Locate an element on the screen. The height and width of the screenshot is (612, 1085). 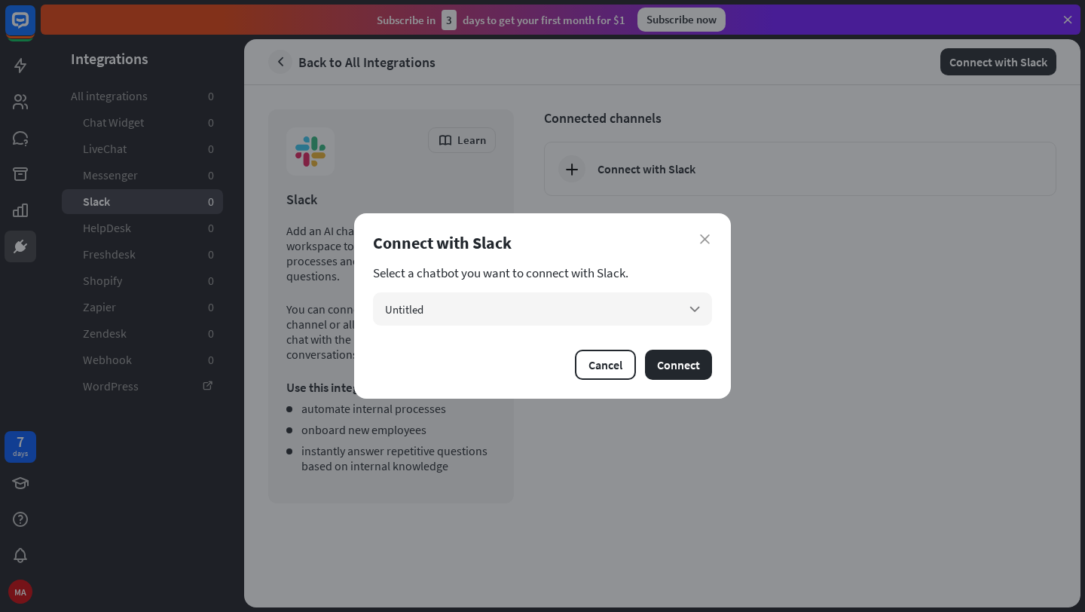
span: Untitled is located at coordinates (404, 309).